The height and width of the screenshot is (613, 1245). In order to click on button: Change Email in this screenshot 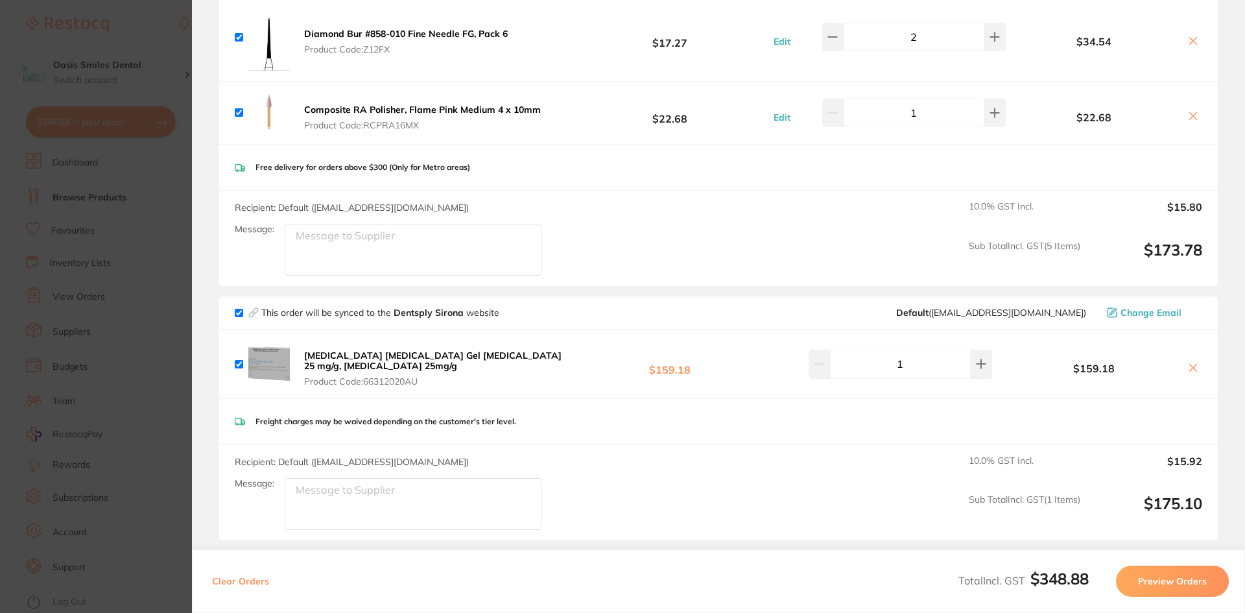, I will do `click(1152, 313)`.